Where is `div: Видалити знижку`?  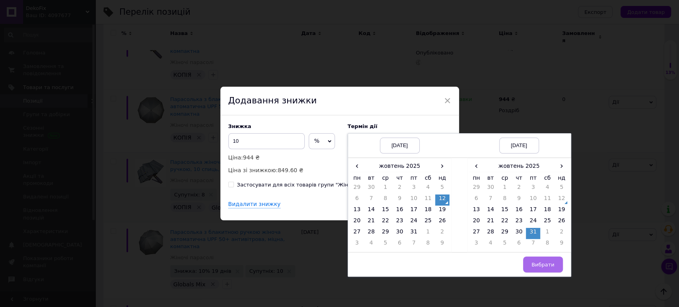
div: Видалити знижку is located at coordinates (254, 204).